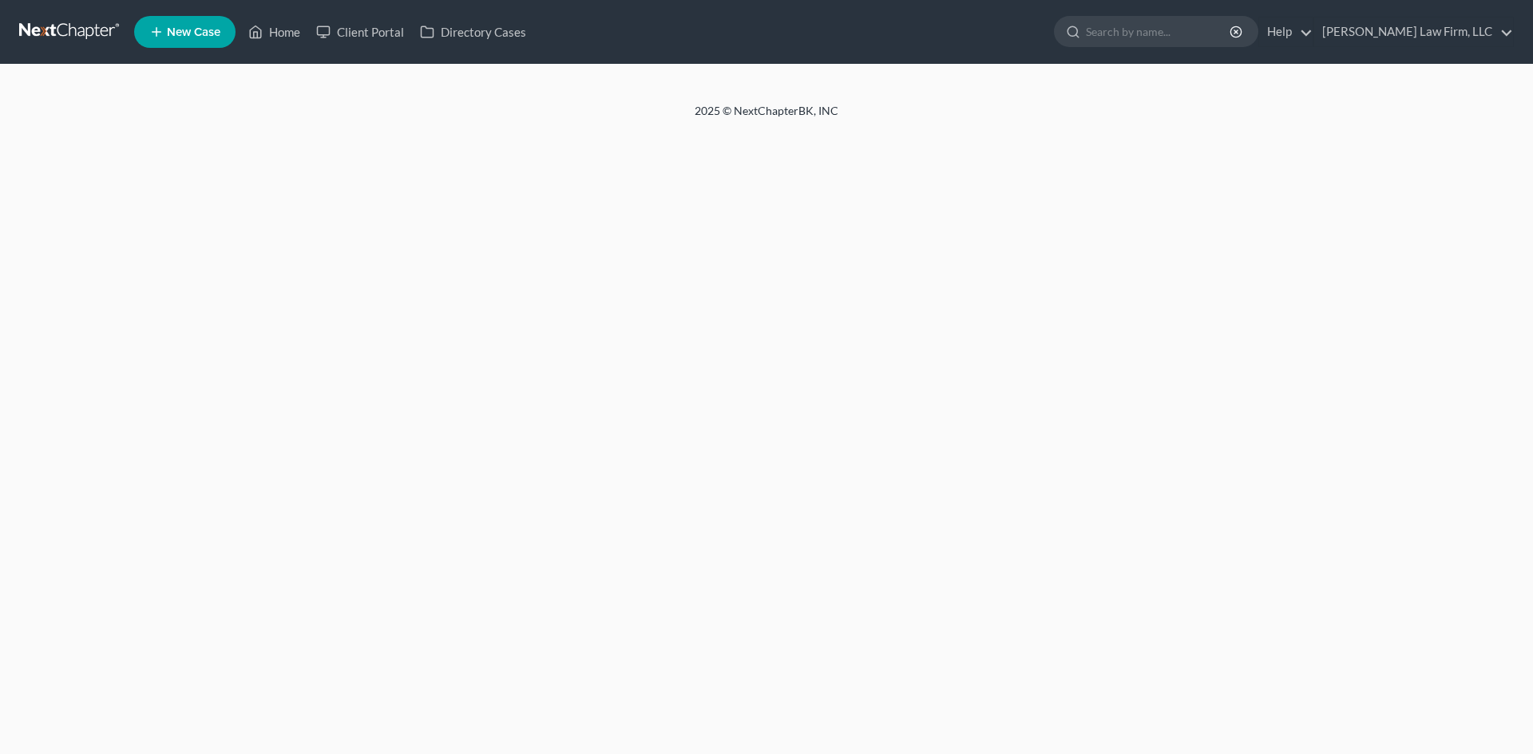 The height and width of the screenshot is (754, 1533). Describe the element at coordinates (1285, 32) in the screenshot. I see `a: Help` at that location.